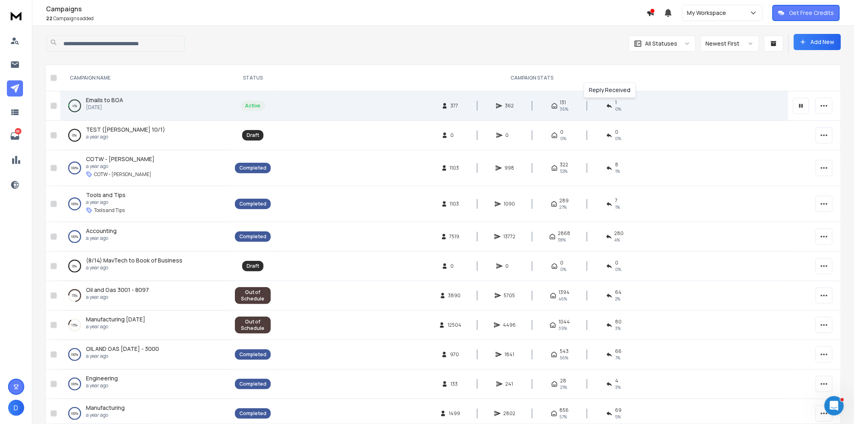  Describe the element at coordinates (564, 410) in the screenshot. I see `span: 856` at that location.